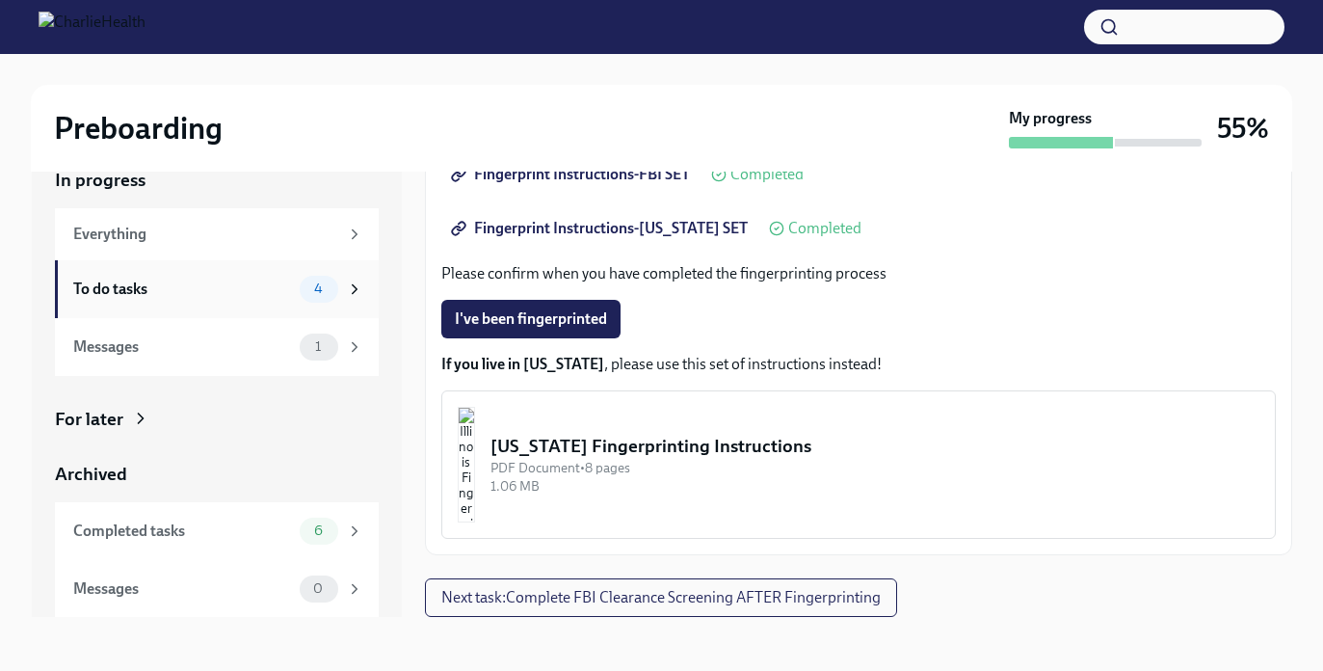  Describe the element at coordinates (318, 530) in the screenshot. I see `span: 6` at that location.